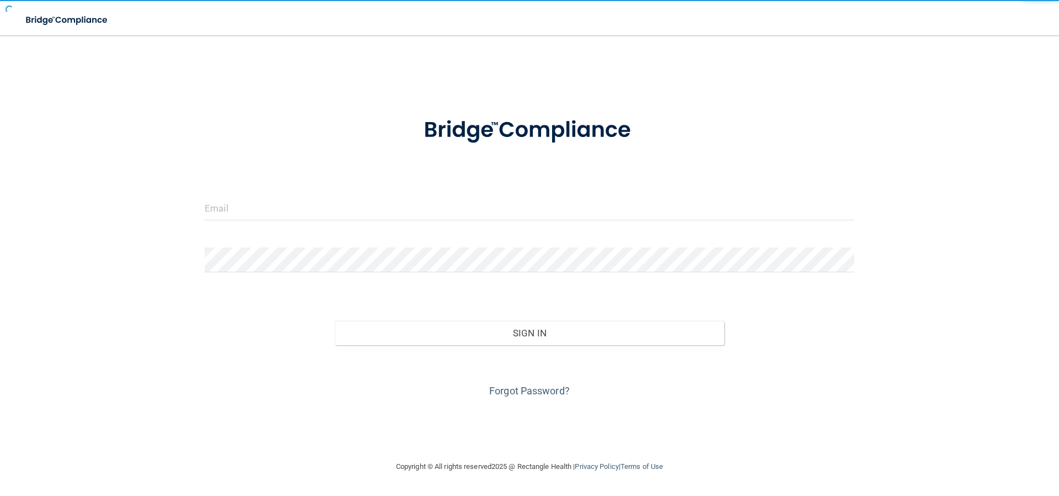  What do you see at coordinates (642, 466) in the screenshot?
I see `a: Terms of Use` at bounding box center [642, 466].